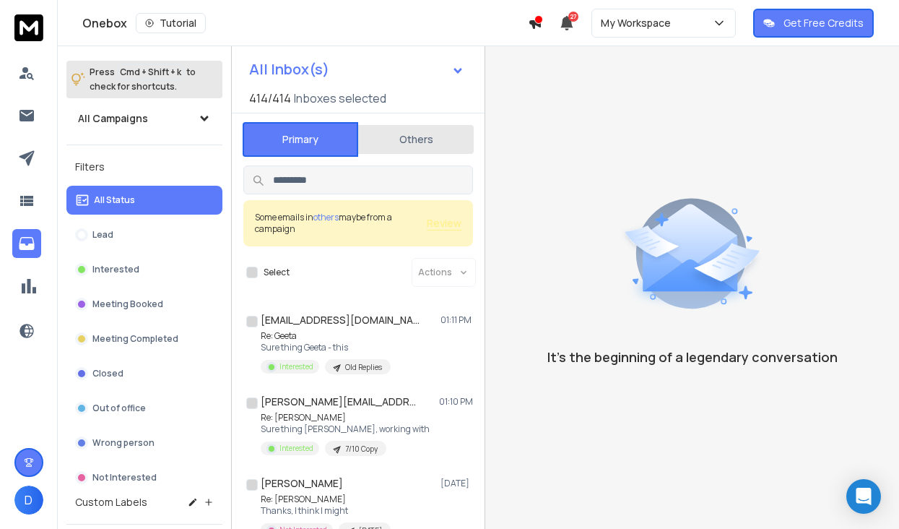 The width and height of the screenshot is (899, 529). Describe the element at coordinates (103, 235) in the screenshot. I see `p: Lead` at that location.